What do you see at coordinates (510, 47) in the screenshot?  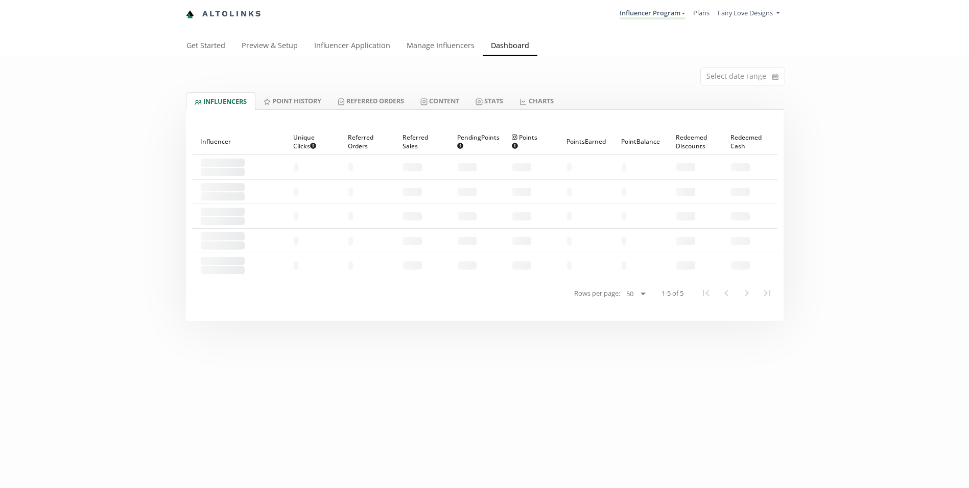 I see `a: Dashboard` at bounding box center [510, 47].